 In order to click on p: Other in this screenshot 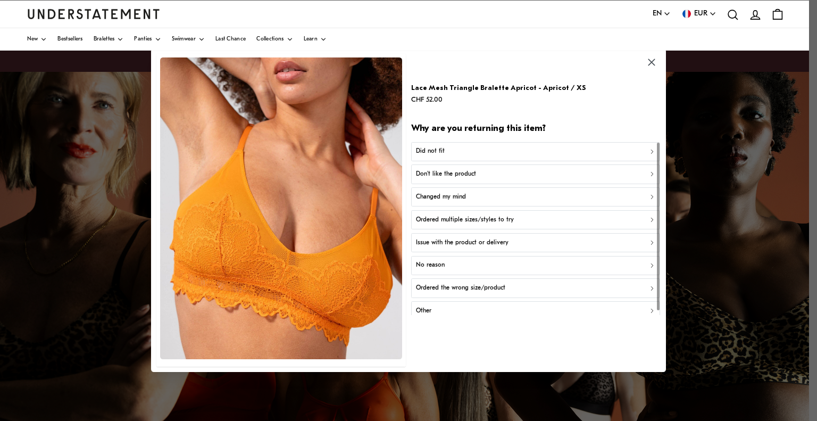, I will do `click(424, 311)`.